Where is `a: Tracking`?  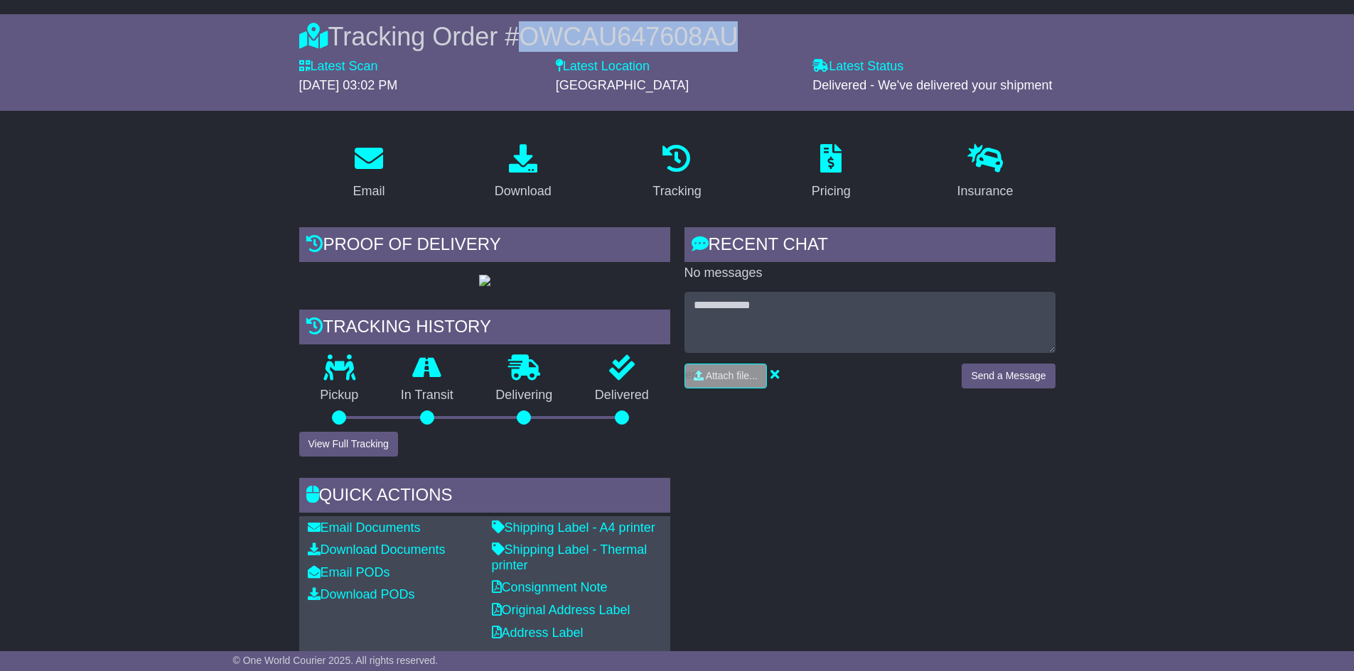 a: Tracking is located at coordinates (676, 173).